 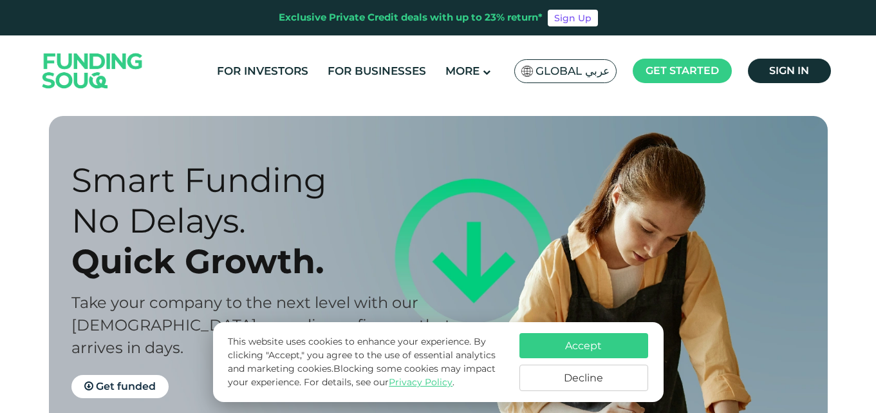 I want to click on a: For Investors, so click(x=263, y=71).